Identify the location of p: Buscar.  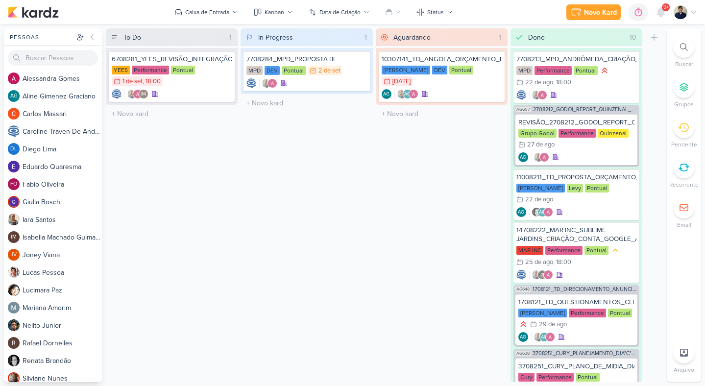
(684, 64).